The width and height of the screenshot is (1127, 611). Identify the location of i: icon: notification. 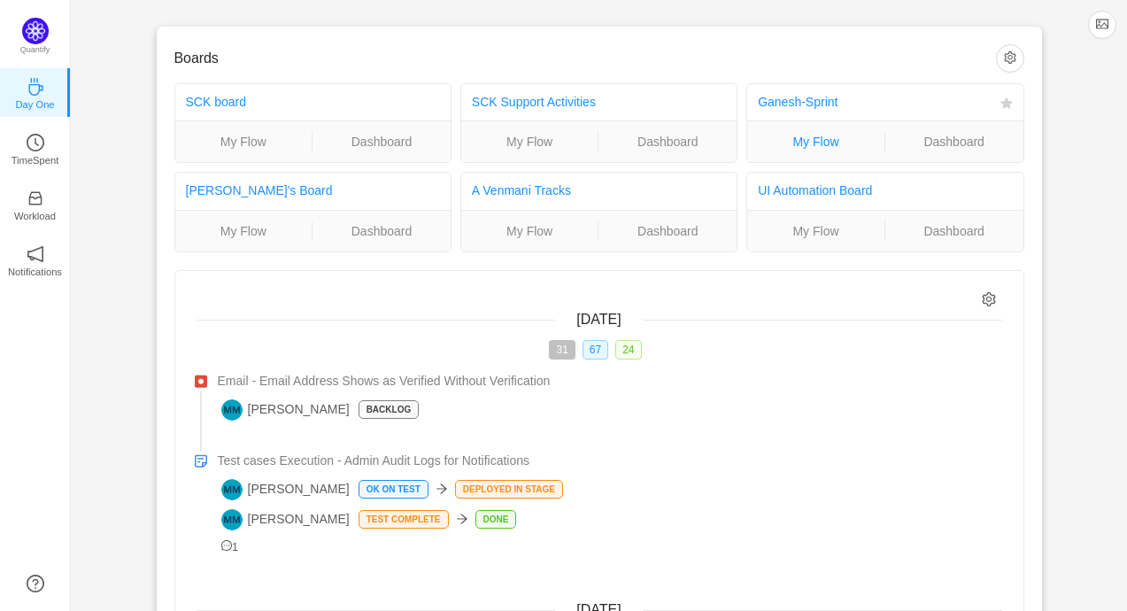
(35, 254).